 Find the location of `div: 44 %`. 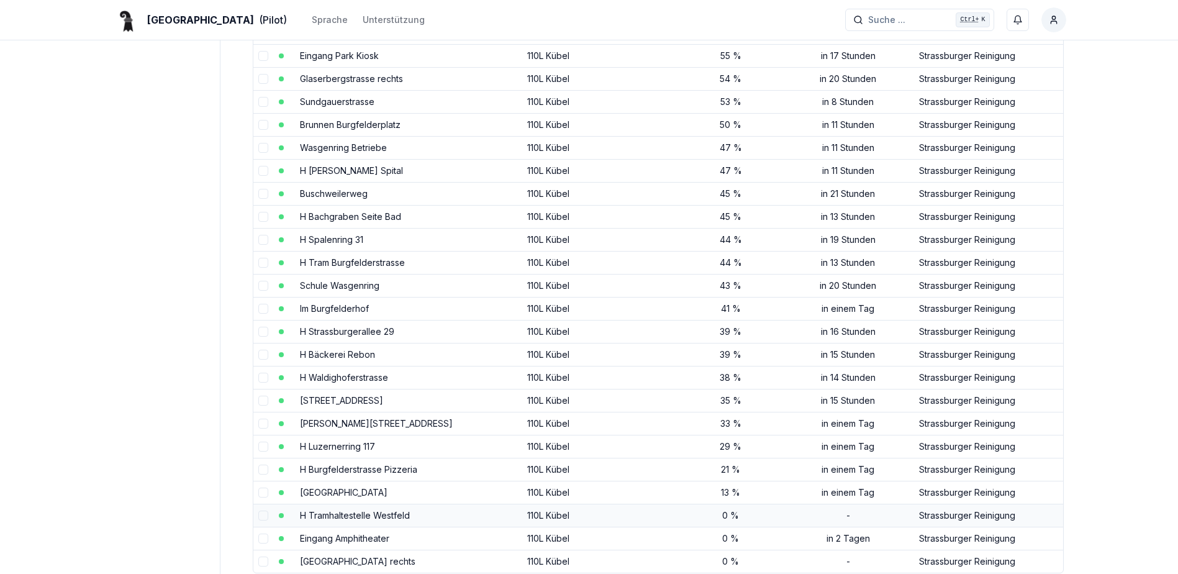

div: 44 % is located at coordinates (731, 263).